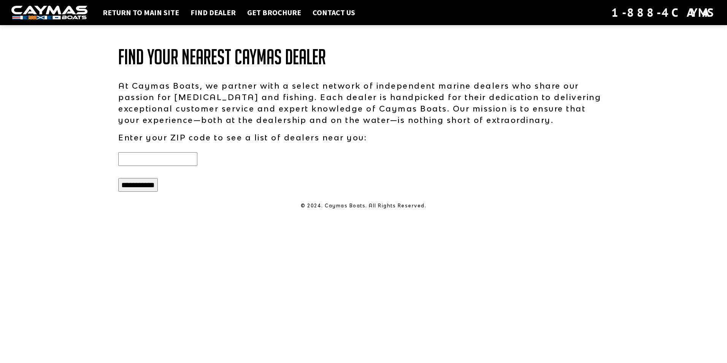 The image size is (727, 363). What do you see at coordinates (49, 13) in the screenshot?
I see `img: white-logo-c9c8dbefe5ff5ceceb0f0178aa75bf4bb51f6bca0971e226c86eb53dfe498488.png` at bounding box center [49, 13].